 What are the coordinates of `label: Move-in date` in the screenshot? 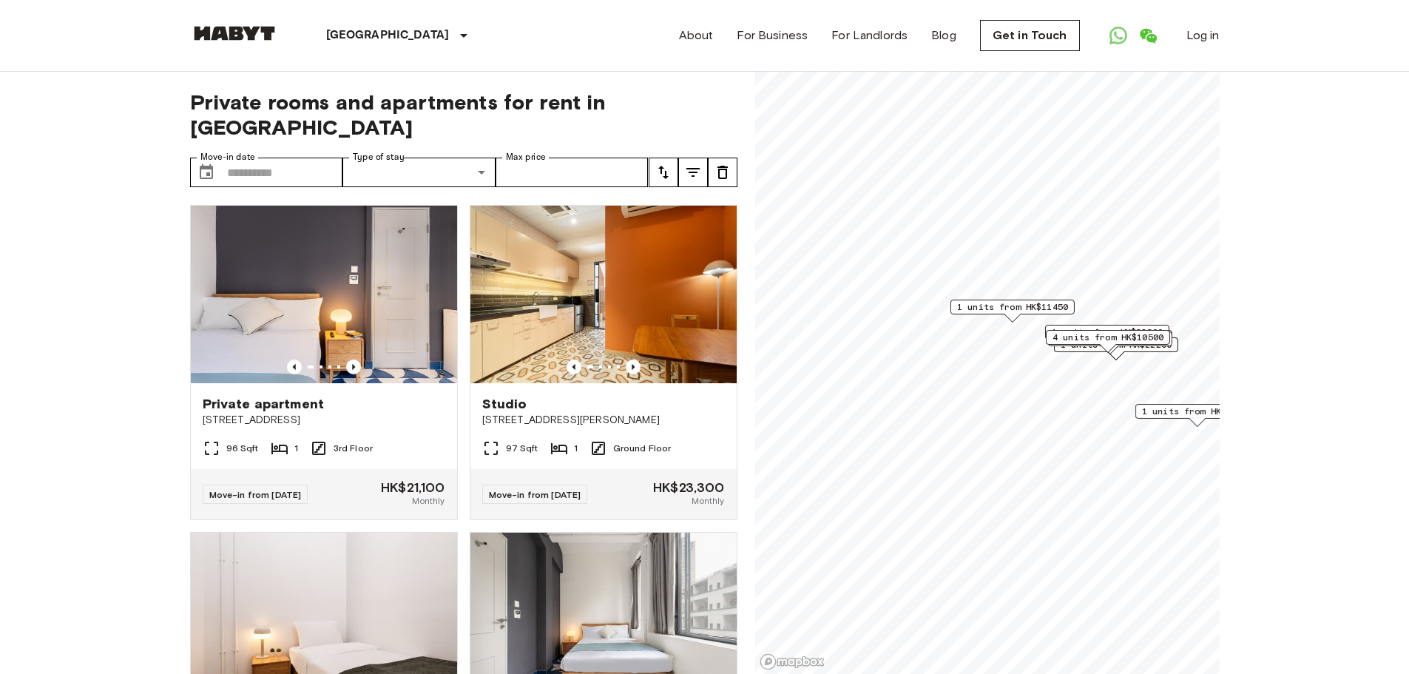 It's located at (228, 157).